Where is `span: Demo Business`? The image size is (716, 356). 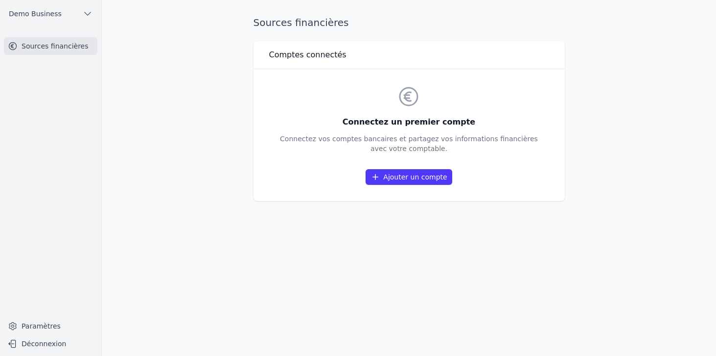 span: Demo Business is located at coordinates (35, 14).